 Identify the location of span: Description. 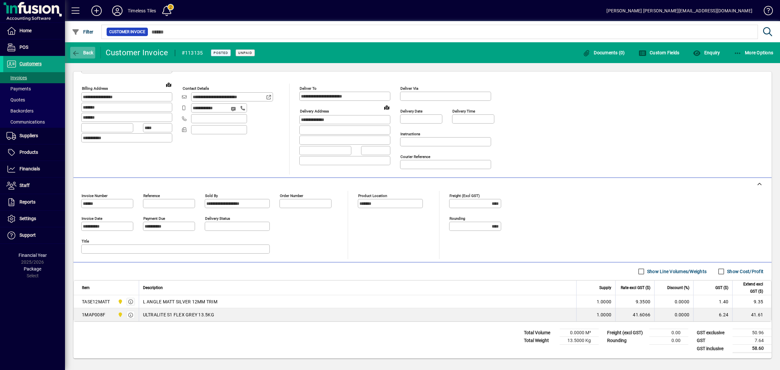
(153, 288).